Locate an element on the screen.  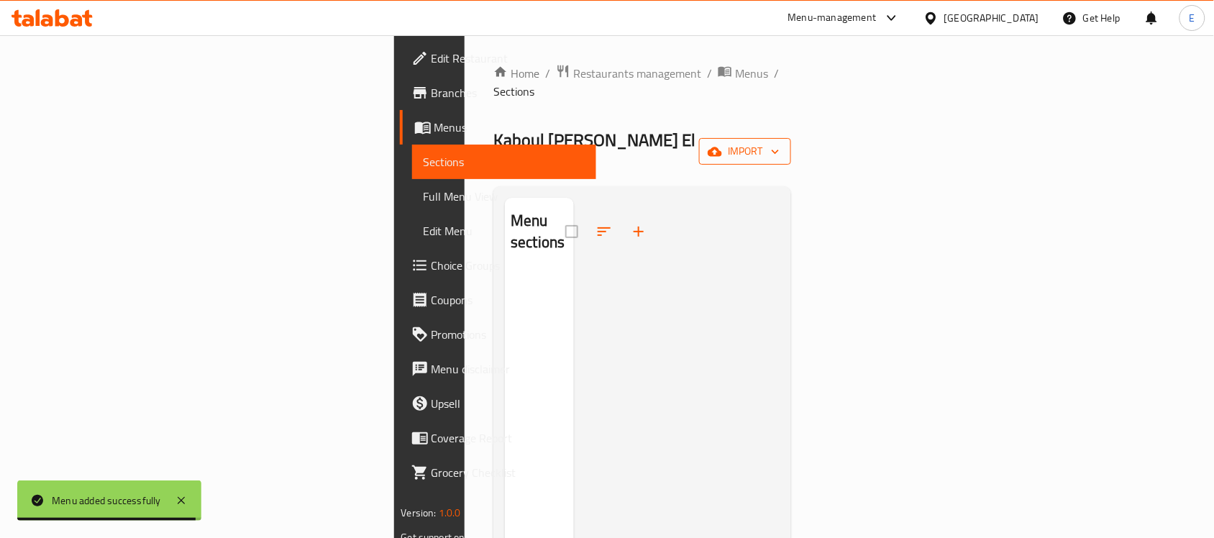
span: Promotions is located at coordinates (509, 334).